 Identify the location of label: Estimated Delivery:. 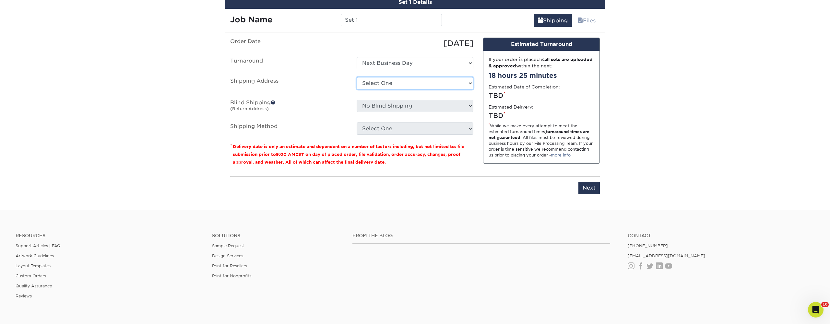
(511, 107).